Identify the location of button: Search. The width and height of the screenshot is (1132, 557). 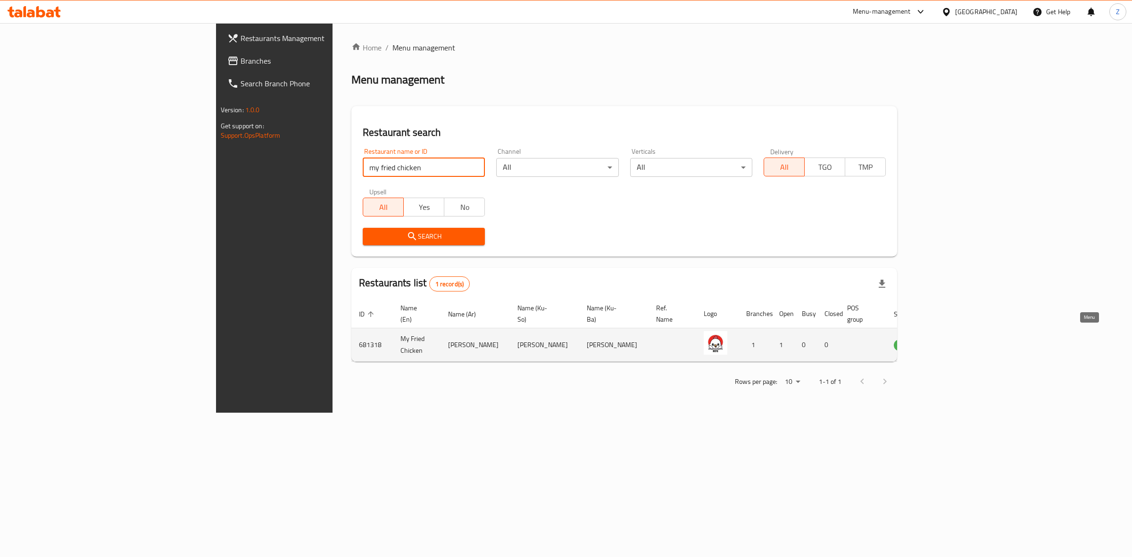
(423, 236).